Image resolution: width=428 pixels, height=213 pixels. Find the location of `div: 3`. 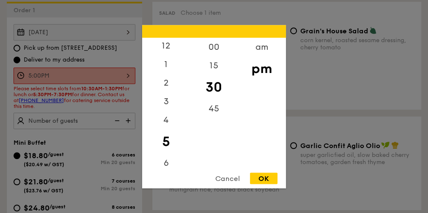

div: 3 is located at coordinates (166, 101).